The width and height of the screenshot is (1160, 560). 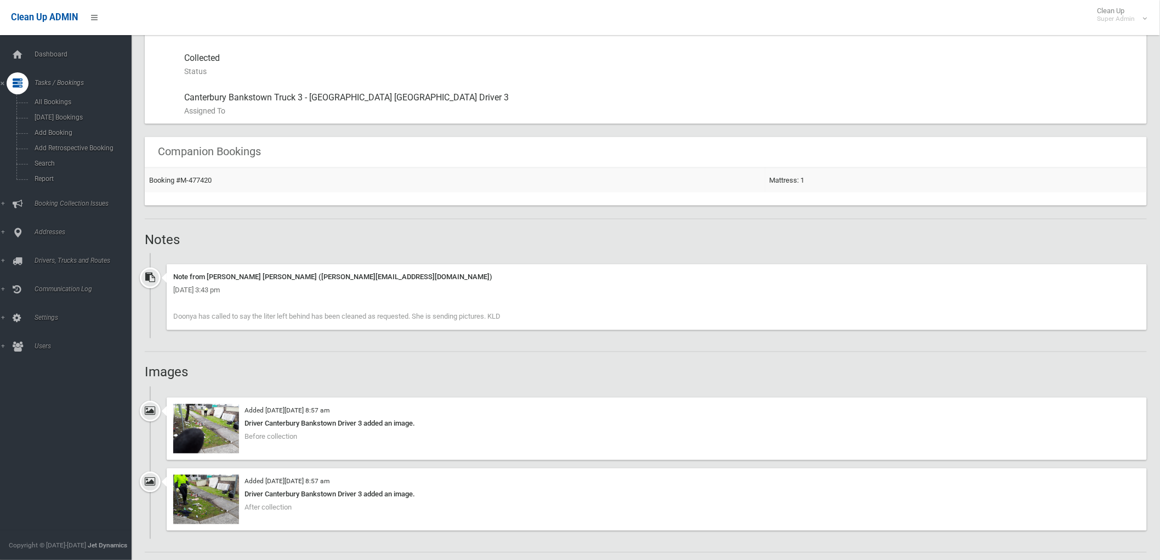 I want to click on span: Add Booking, so click(x=81, y=133).